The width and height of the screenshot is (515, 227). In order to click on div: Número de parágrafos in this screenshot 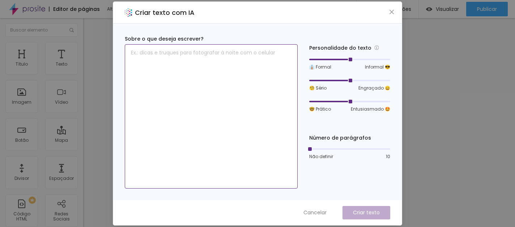, I will do `click(350, 138)`.